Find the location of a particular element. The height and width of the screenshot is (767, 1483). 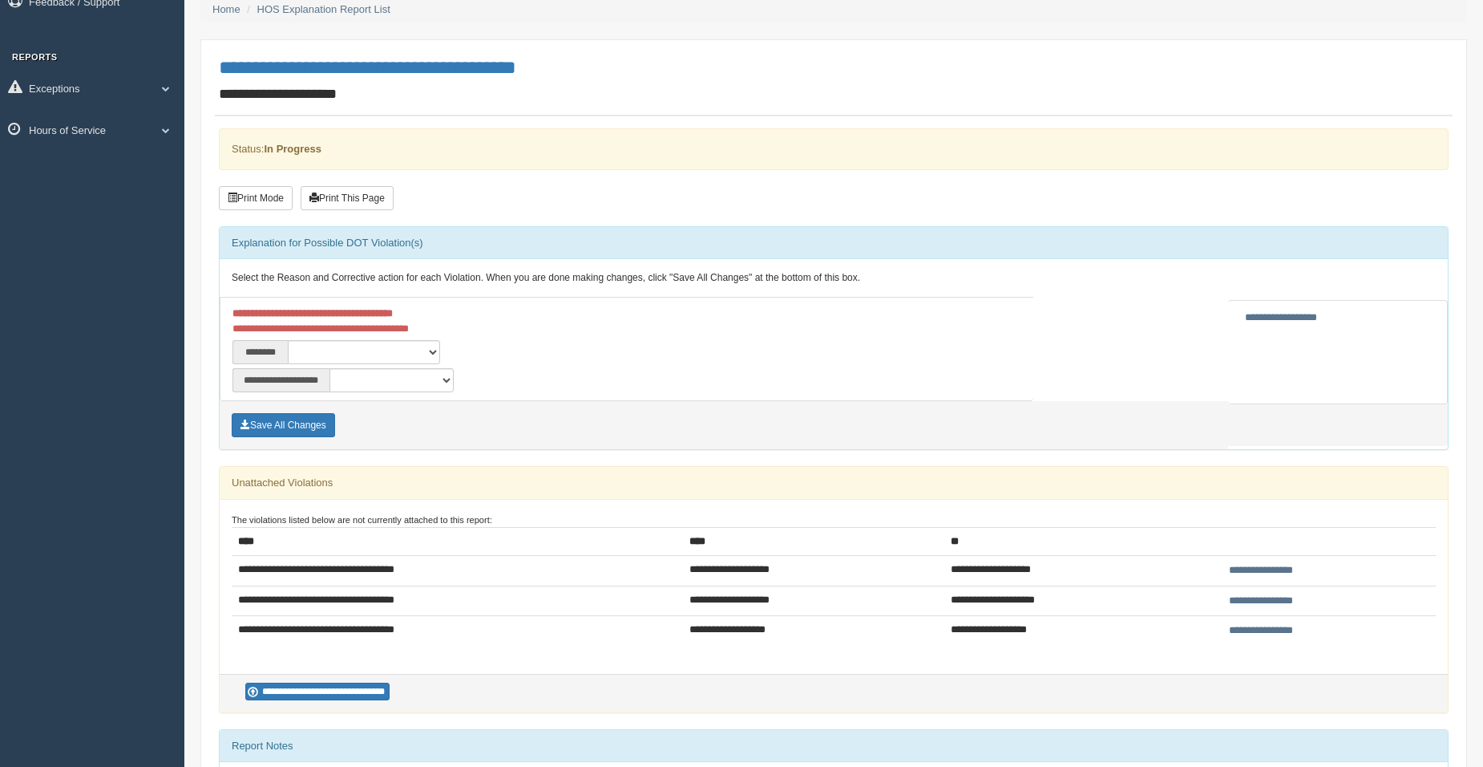

a: Home is located at coordinates (226, 9).